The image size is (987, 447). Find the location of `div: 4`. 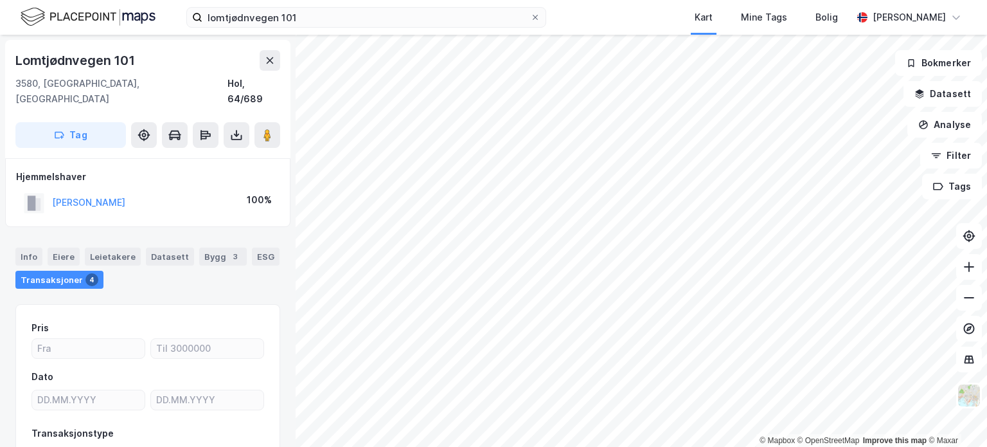

div: 4 is located at coordinates (92, 279).